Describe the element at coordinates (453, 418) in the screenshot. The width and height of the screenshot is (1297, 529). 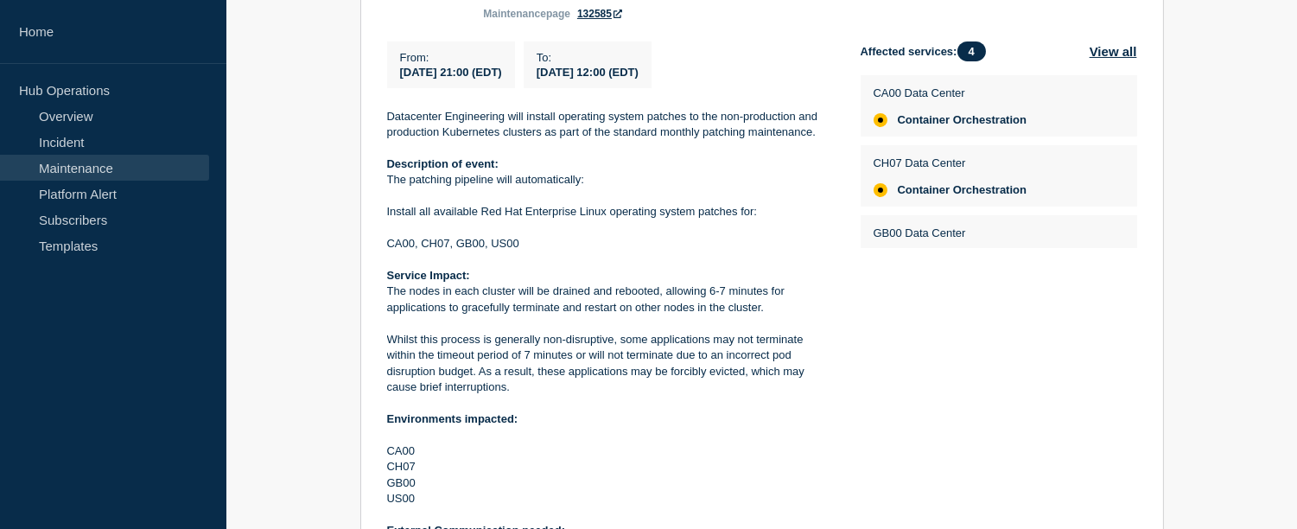
I see `strong: Environments impacted:` at that location.